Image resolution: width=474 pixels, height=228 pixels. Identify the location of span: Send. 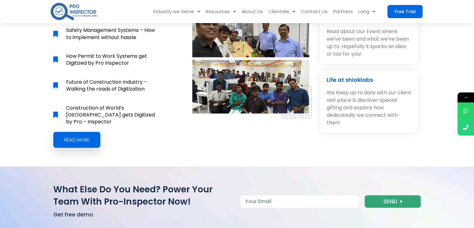
(390, 201).